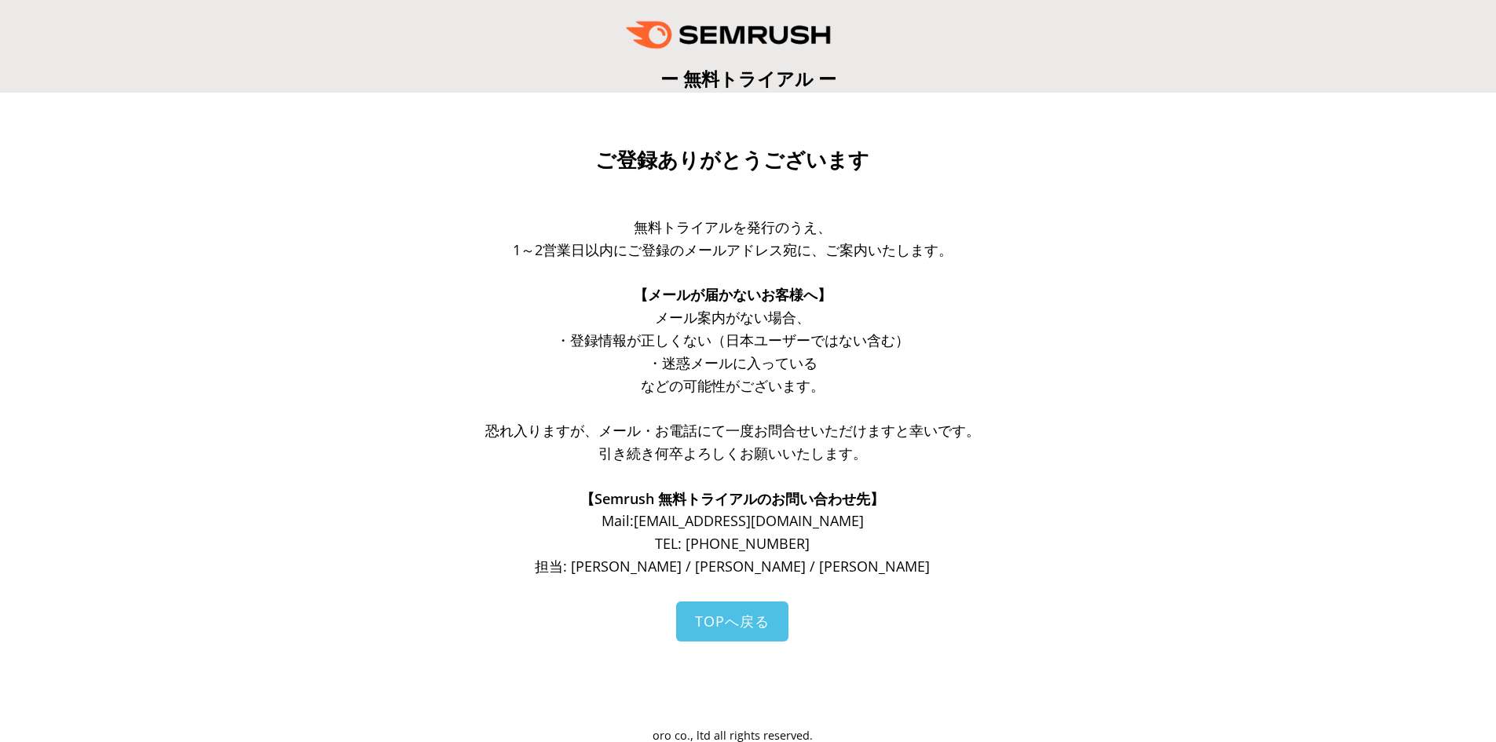  What do you see at coordinates (733, 294) in the screenshot?
I see `span: 【メールが届かないお客様へ】` at bounding box center [733, 294].